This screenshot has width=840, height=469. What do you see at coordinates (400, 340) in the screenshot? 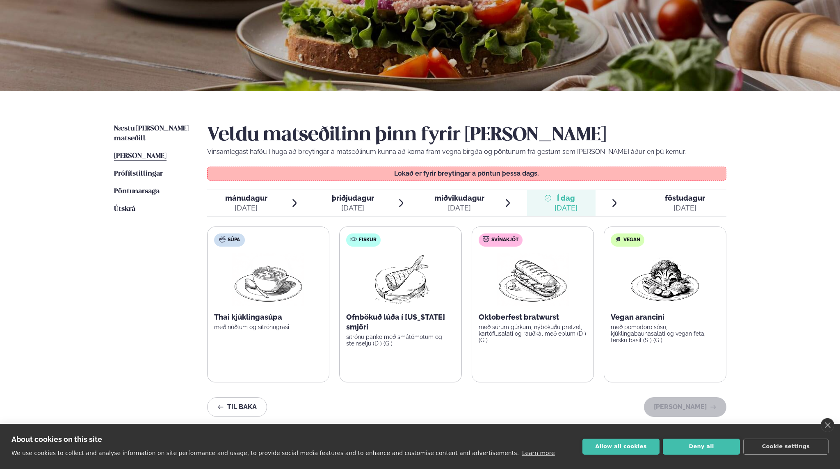
I see `p: sítrónu panko með smátómötum og steinselju (D ) (G )` at bounding box center [400, 340].